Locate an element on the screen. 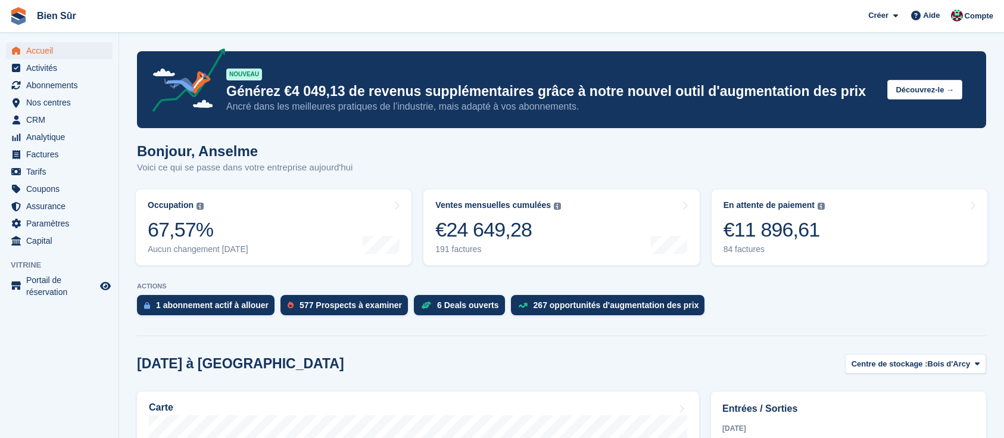 The image size is (1004, 438). a: En attente de paiement €11 896,61 84 factures is located at coordinates (849, 227).